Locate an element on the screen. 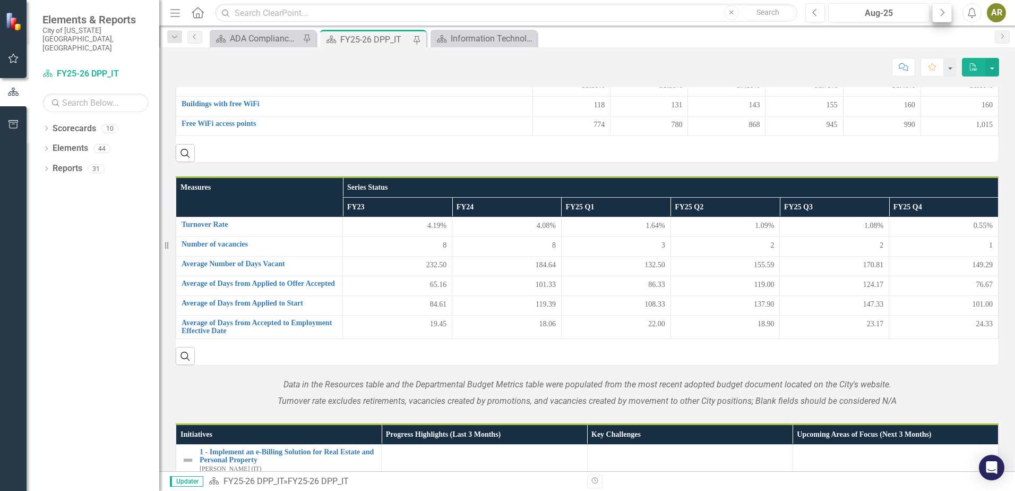 The height and width of the screenshot is (491, 1015). span: 84.61 is located at coordinates (439, 304).